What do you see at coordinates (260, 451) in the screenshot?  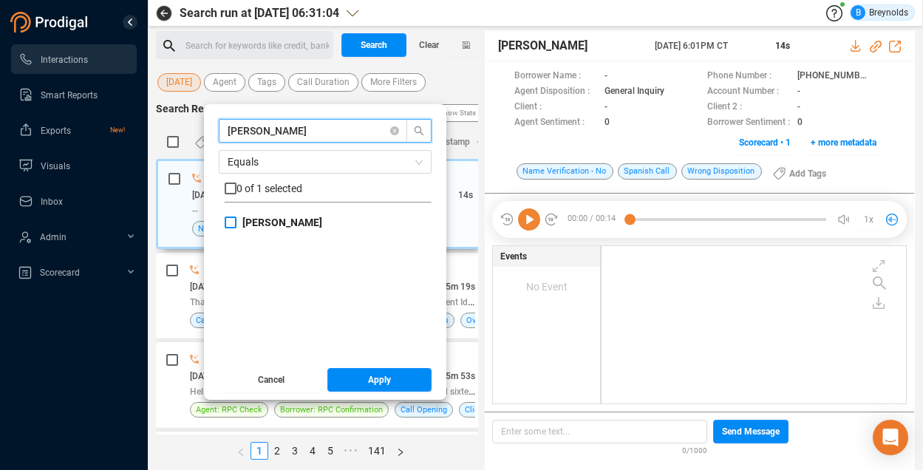 I see `a: 1` at bounding box center [260, 451].